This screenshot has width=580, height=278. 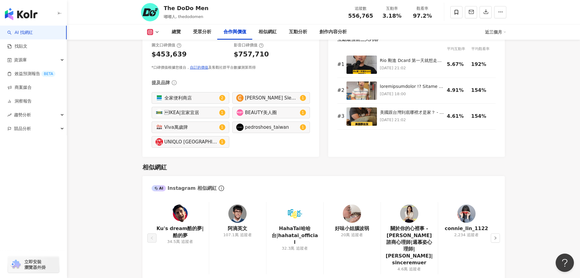 I want to click on div: 4.6萬 追蹤者, so click(x=409, y=269).